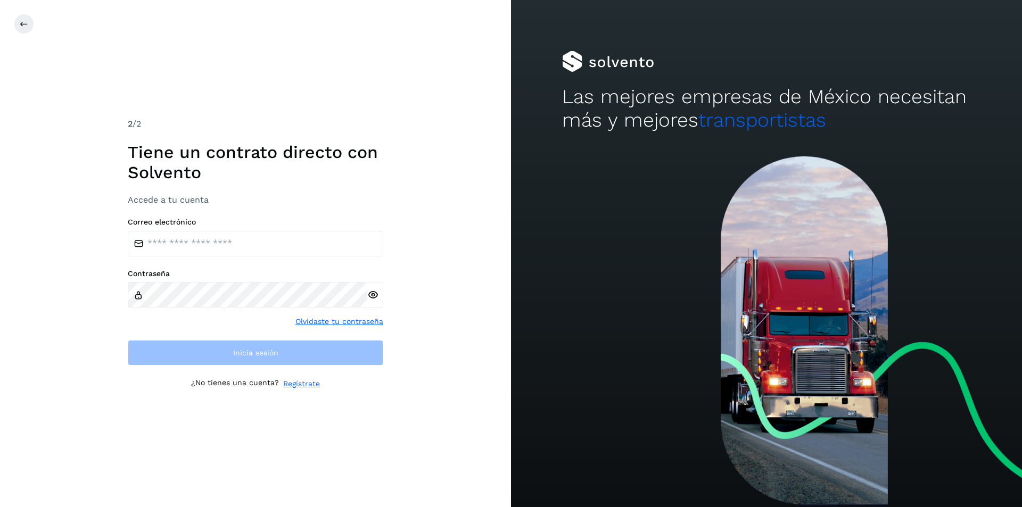 The image size is (1022, 507). I want to click on label: Correo electrónico, so click(255, 222).